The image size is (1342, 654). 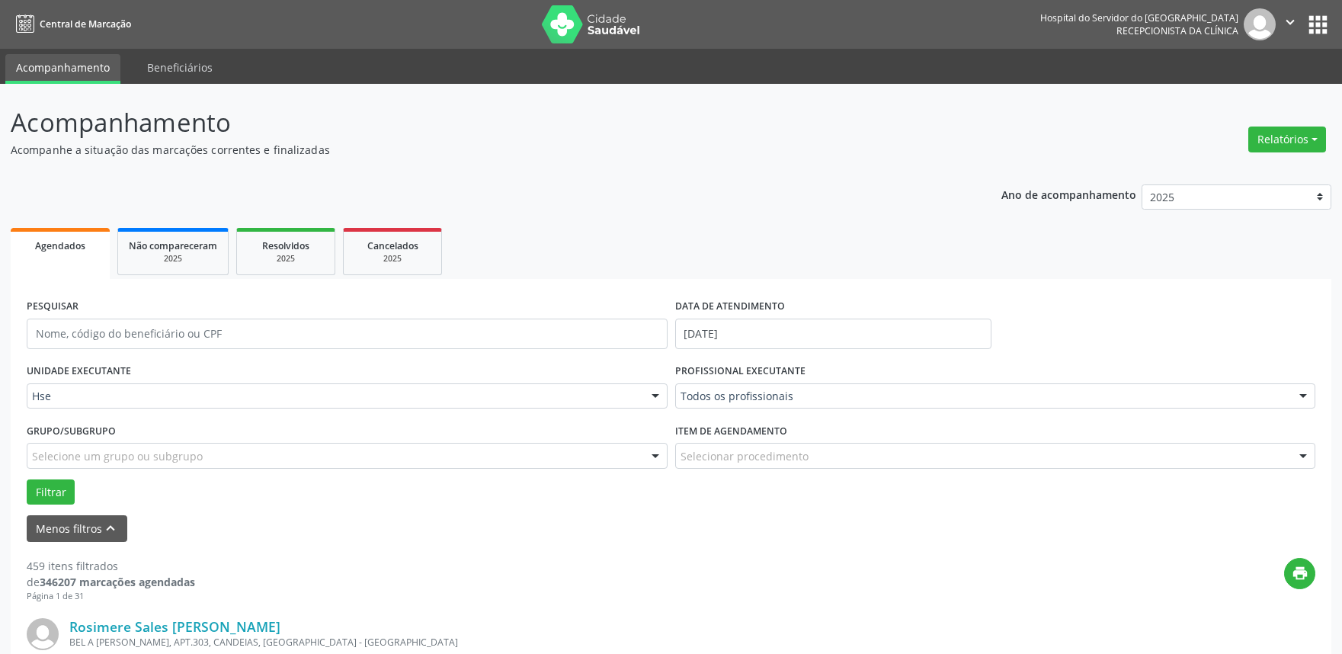 I want to click on div: Página 1 de 31, so click(x=111, y=596).